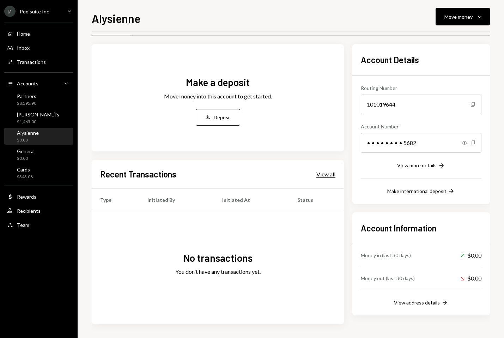 The height and width of the screenshot is (338, 504). What do you see at coordinates (421, 303) in the screenshot?
I see `button: View address details` at bounding box center [421, 303].